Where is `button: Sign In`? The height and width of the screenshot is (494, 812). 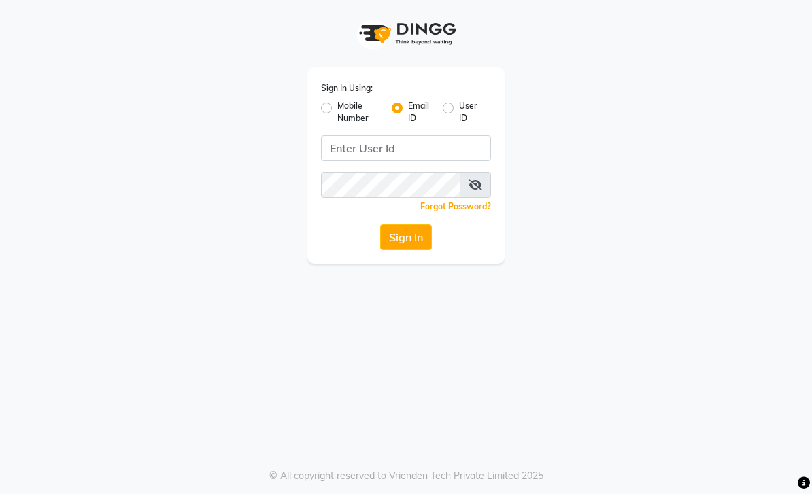
button: Sign In is located at coordinates (406, 237).